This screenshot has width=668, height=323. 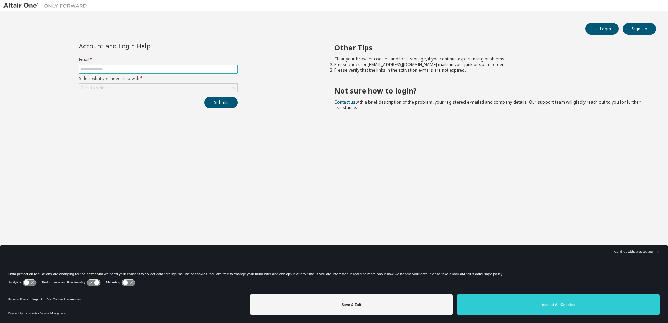 What do you see at coordinates (489, 48) in the screenshot?
I see `h2: Other Tips` at bounding box center [489, 48].